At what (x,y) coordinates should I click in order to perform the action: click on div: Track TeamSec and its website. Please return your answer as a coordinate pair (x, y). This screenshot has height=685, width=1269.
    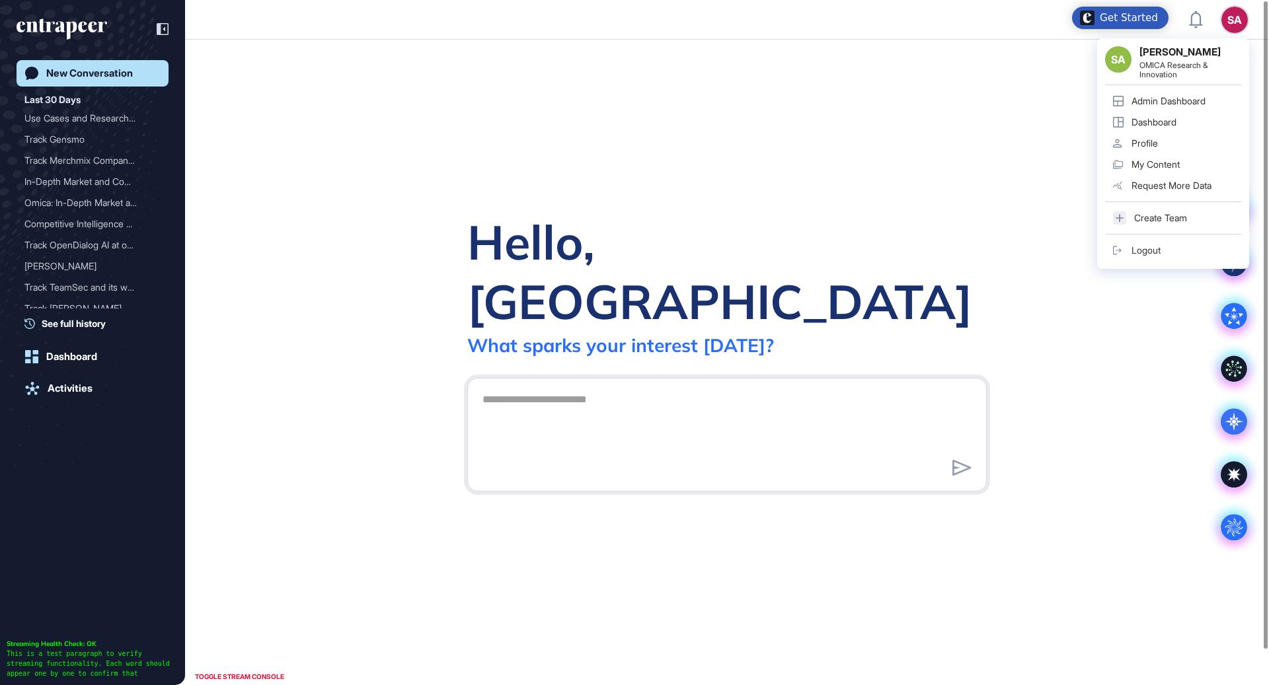
    Looking at the image, I should click on (93, 288).